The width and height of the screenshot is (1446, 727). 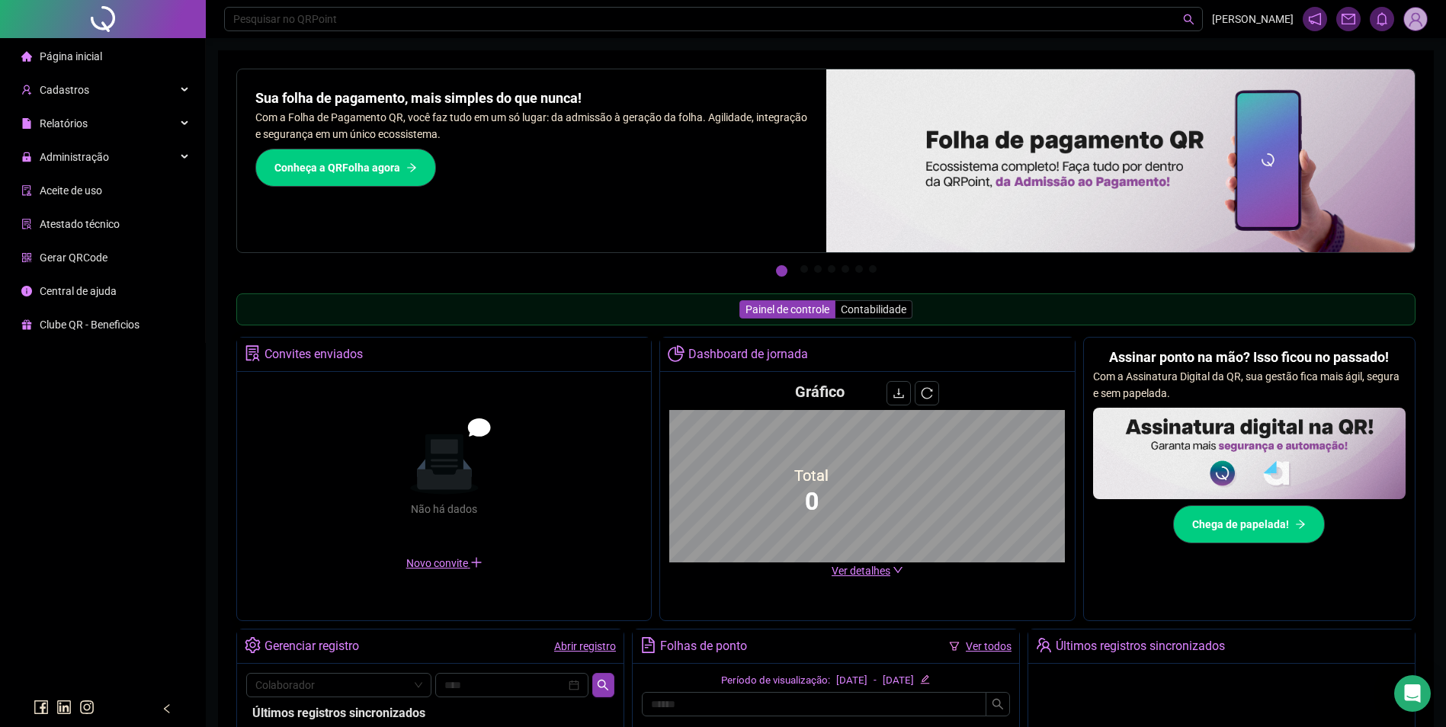 What do you see at coordinates (832, 269) in the screenshot?
I see `button: 4` at bounding box center [832, 269].